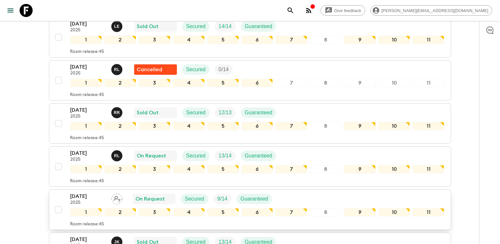 The image size is (500, 244). What do you see at coordinates (225, 156) in the screenshot?
I see `p: 13 / 14` at bounding box center [225, 156].